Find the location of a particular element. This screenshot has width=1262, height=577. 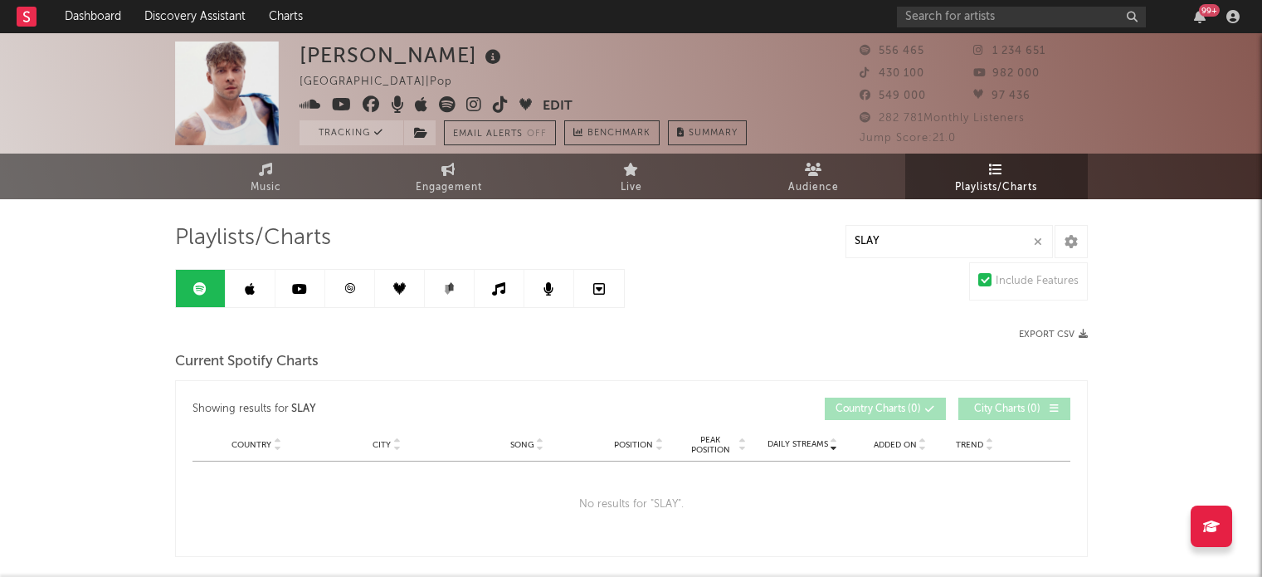

button: City Charts(0) is located at coordinates (1014, 408).